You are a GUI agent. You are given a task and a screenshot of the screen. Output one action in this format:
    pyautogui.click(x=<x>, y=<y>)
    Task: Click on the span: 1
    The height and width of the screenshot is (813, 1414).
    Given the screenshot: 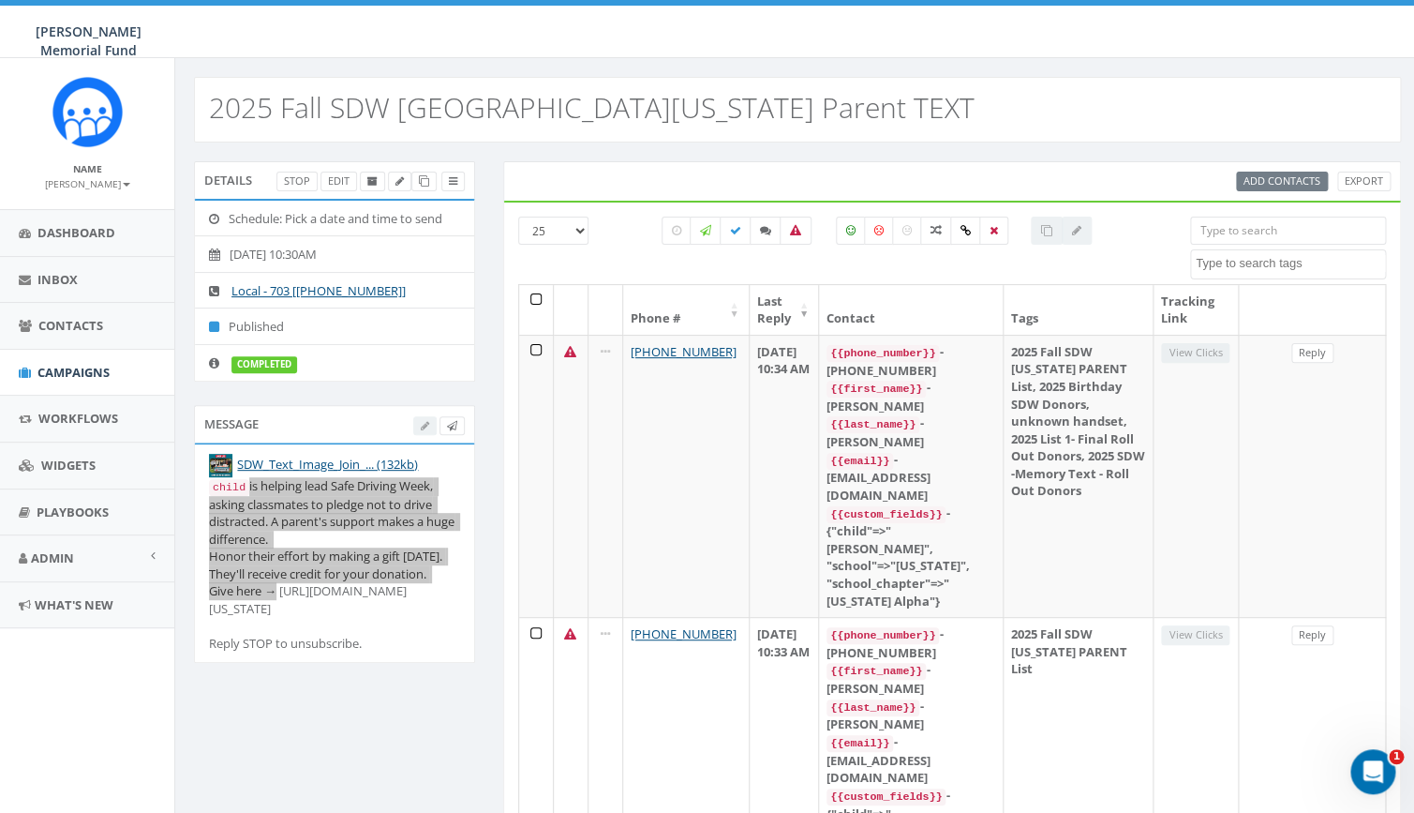 What is the action you would take?
    pyautogui.click(x=1396, y=756)
    